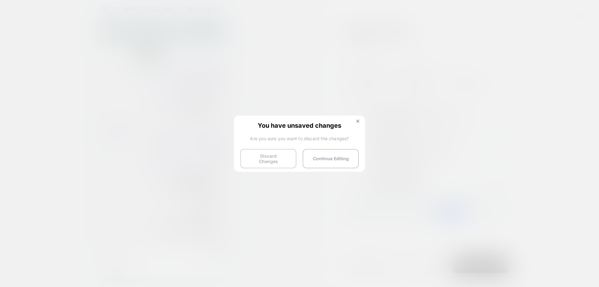 This screenshot has width=599, height=287. Describe the element at coordinates (114, 227) in the screenshot. I see `button: תקריב` at that location.